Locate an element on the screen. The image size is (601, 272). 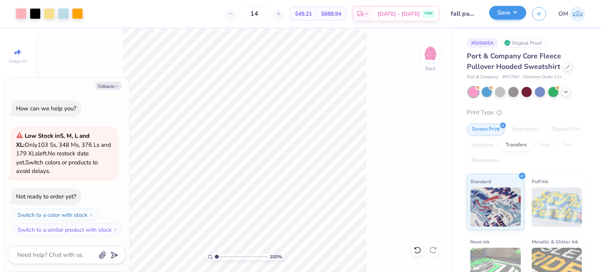
span: No restock date yet. is located at coordinates (52, 158).